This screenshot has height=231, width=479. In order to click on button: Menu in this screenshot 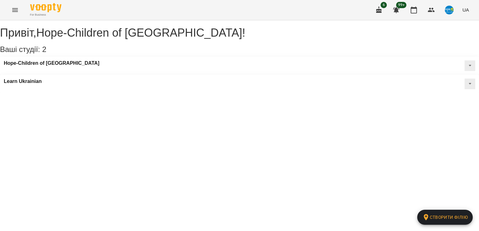, I will do `click(15, 10)`.